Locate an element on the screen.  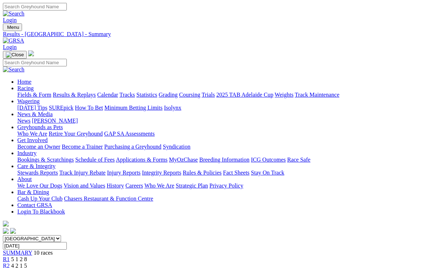
a: Greyhounds as Pets is located at coordinates (40, 127).